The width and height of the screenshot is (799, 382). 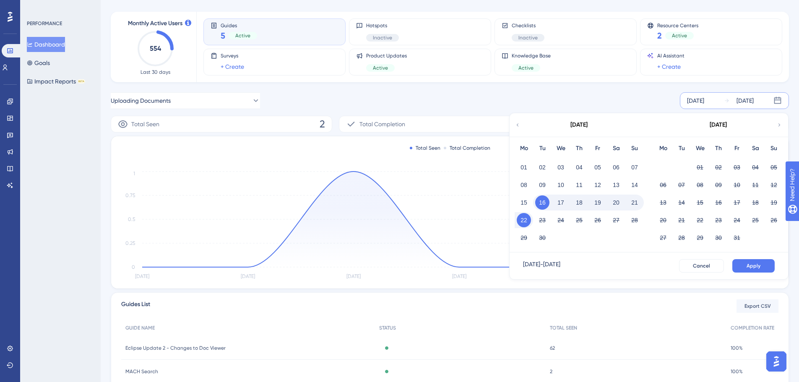 What do you see at coordinates (382, 26) in the screenshot?
I see `span: Hotspots` at bounding box center [382, 26].